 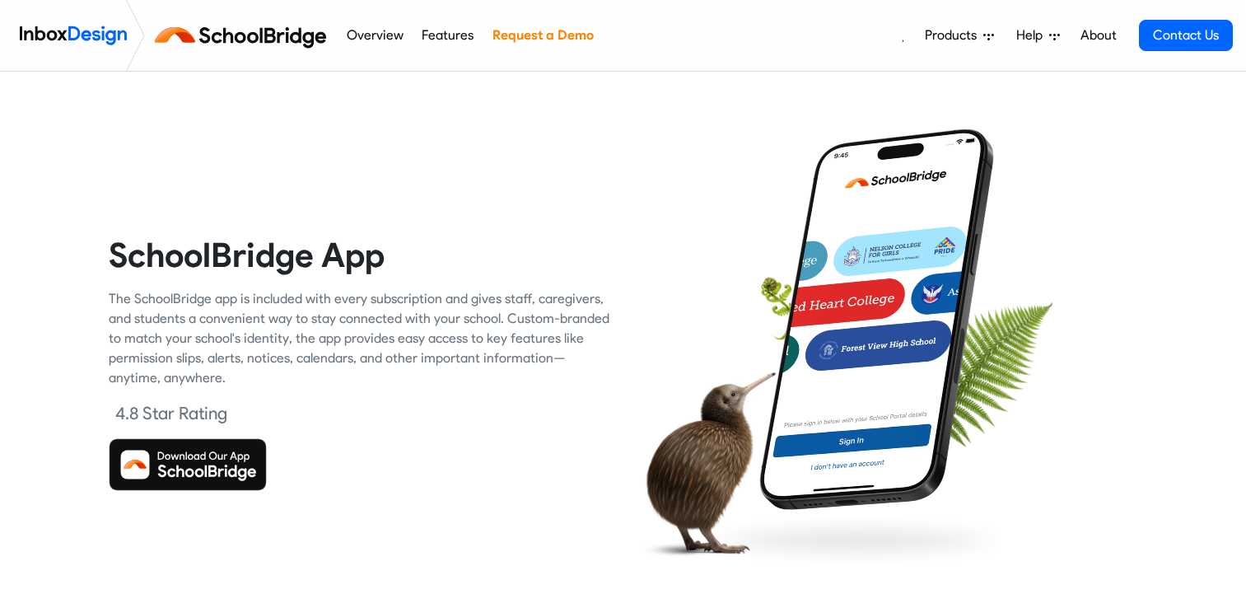 I want to click on a: Overview, so click(x=375, y=35).